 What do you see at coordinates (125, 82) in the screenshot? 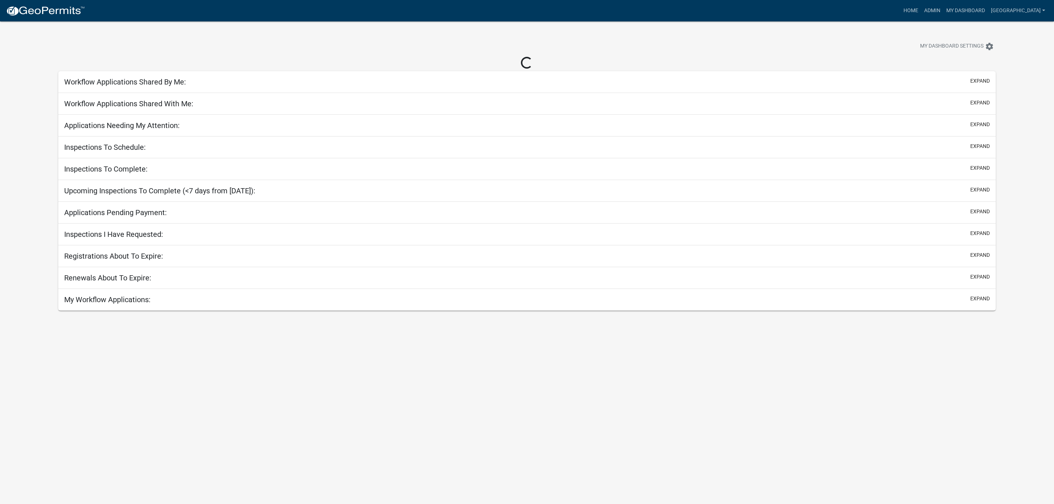
I see `h5: Workflow Applications Shared By Me:` at bounding box center [125, 82].